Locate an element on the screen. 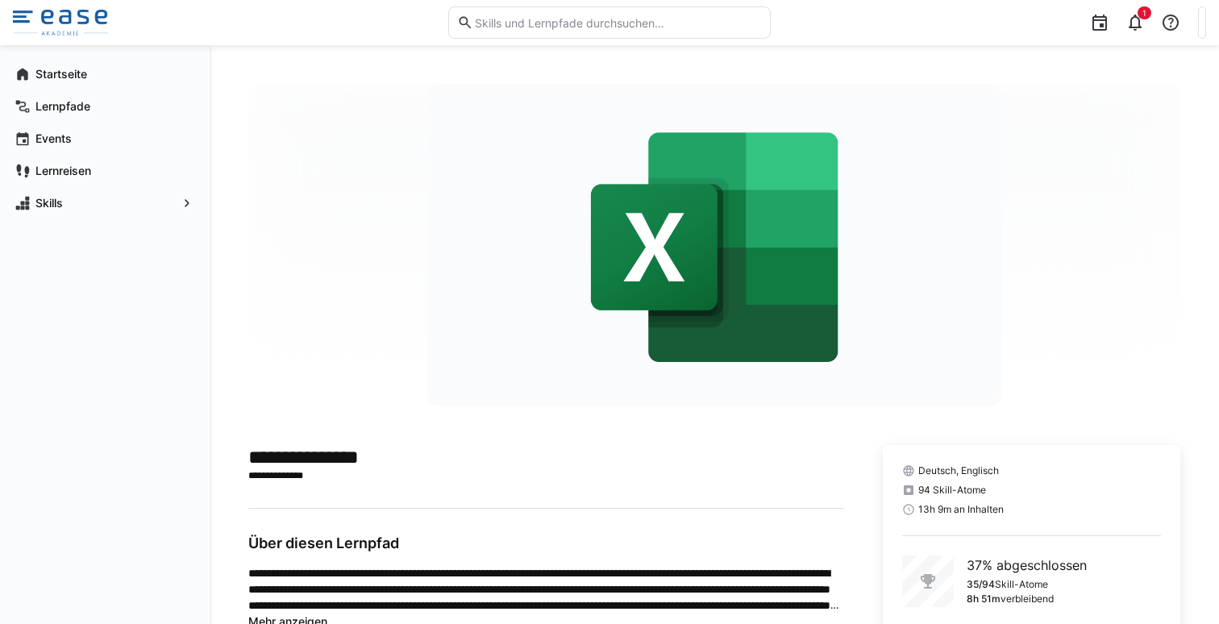  p: verbleibend is located at coordinates (1027, 599).